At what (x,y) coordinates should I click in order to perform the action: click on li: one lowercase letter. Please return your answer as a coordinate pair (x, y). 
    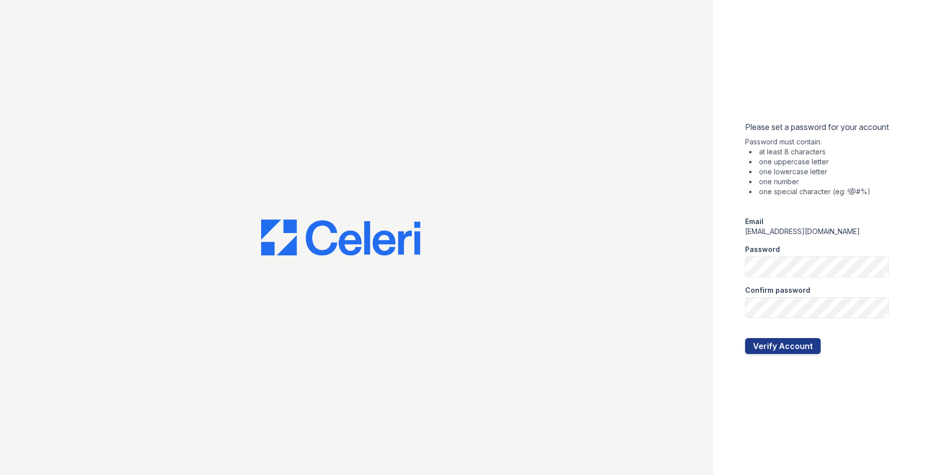
    Looking at the image, I should click on (819, 172).